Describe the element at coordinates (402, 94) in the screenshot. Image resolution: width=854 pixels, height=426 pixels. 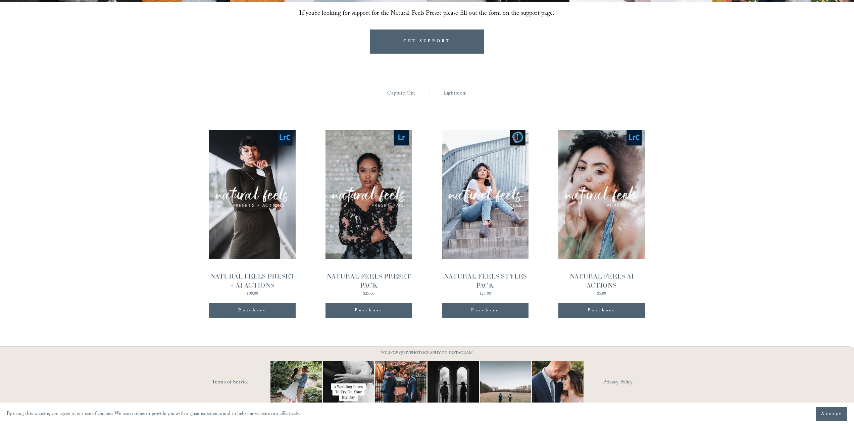
I see `a: Capture One` at that location.